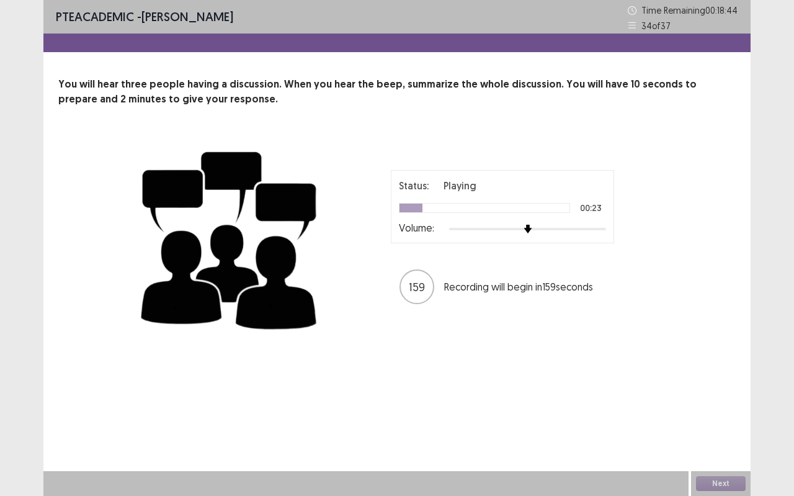 Image resolution: width=794 pixels, height=496 pixels. Describe the element at coordinates (397, 92) in the screenshot. I see `p: You will hear three people having a discussion. When you hear the beep, summarize the whole discu...` at that location.